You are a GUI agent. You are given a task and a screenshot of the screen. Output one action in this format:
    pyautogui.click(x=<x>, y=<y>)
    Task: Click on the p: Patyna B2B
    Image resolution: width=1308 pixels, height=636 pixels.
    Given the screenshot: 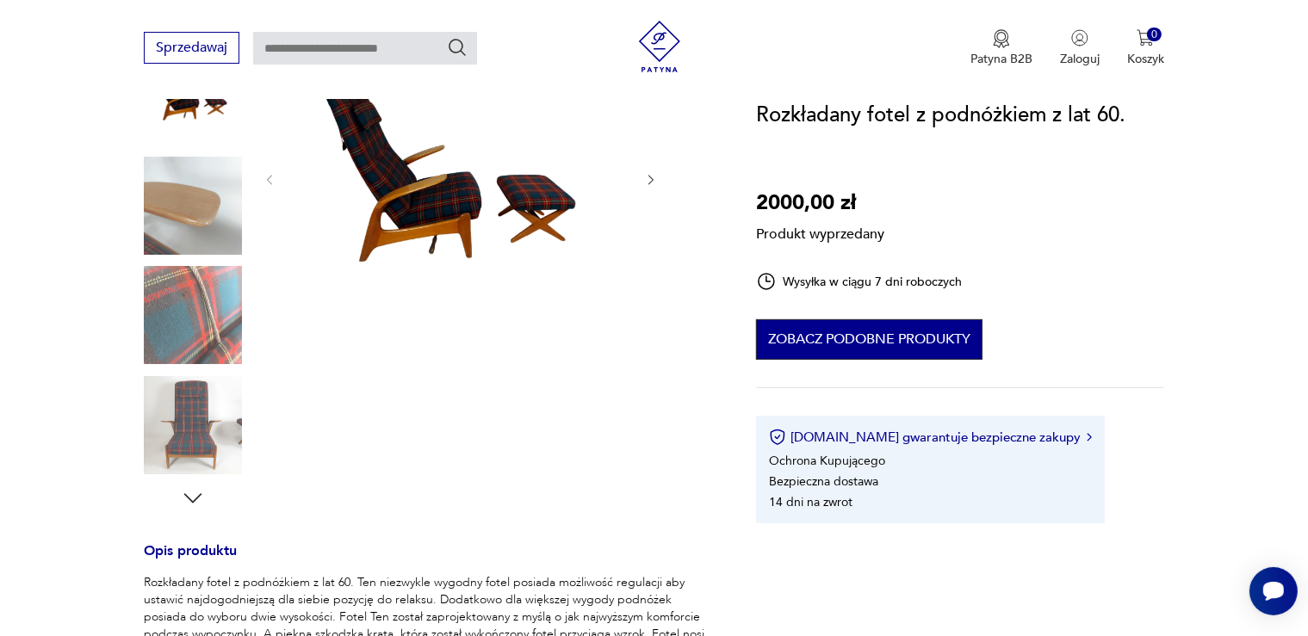 What is the action you would take?
    pyautogui.click(x=1001, y=59)
    